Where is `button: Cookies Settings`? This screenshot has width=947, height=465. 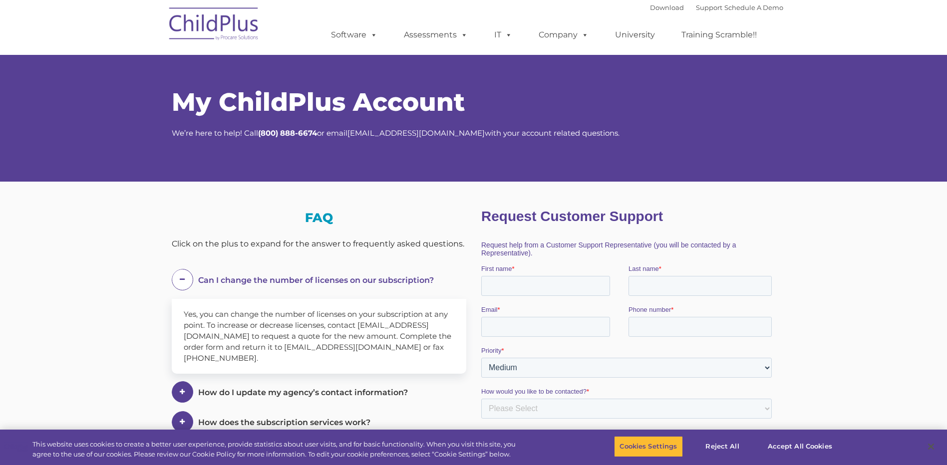
button: Cookies Settings is located at coordinates (648, 447).